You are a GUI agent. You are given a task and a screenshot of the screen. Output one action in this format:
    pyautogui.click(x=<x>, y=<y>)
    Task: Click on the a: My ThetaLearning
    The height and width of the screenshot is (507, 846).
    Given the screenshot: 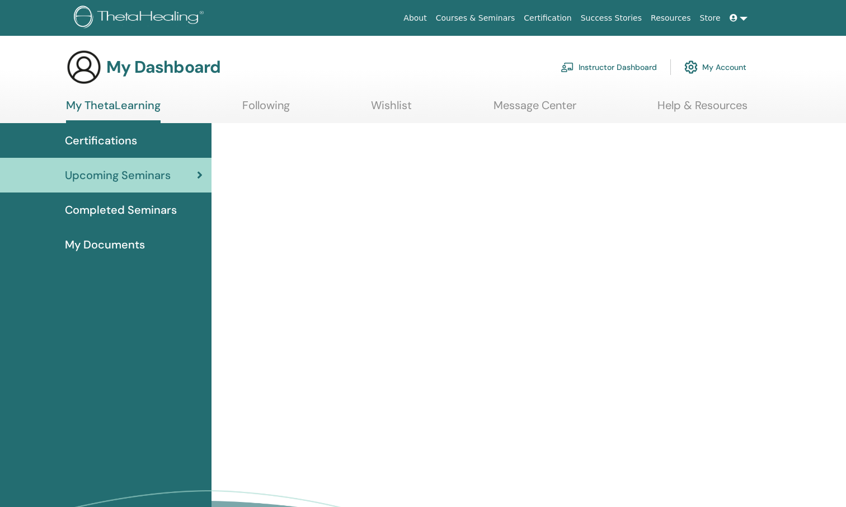 What is the action you would take?
    pyautogui.click(x=113, y=111)
    